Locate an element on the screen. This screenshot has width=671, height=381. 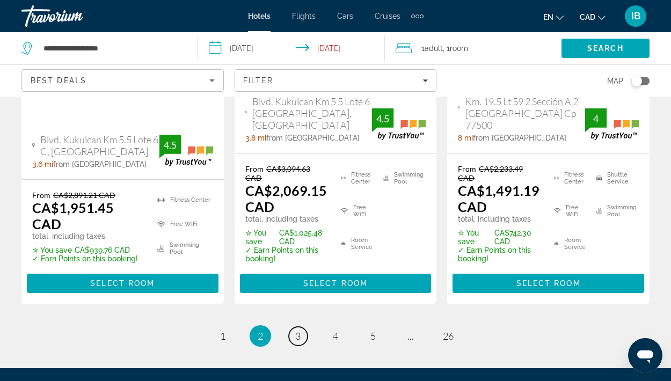
span: Best Deals is located at coordinates (59, 81).